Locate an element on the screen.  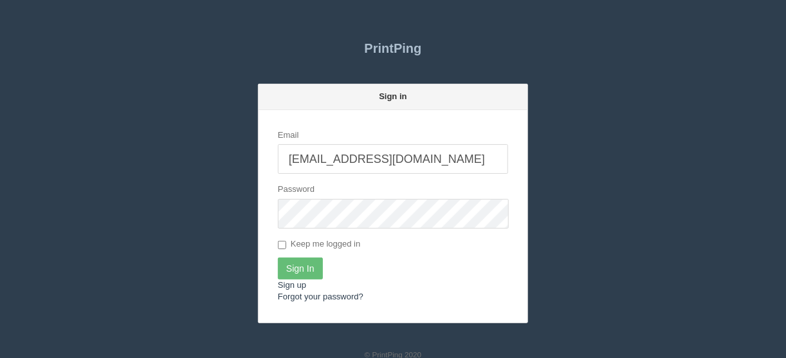
label: Keep me logged in is located at coordinates (319, 244).